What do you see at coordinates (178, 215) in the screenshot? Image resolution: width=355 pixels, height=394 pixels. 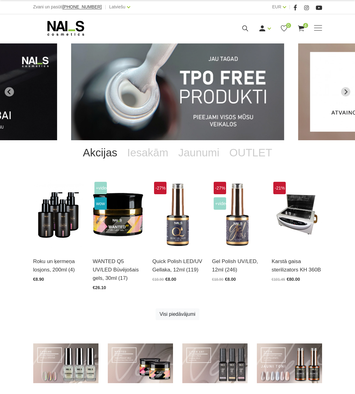 I see `a: Ātri, ērti un vienkārši!Intensīvi pigmentēta gellaka, kas perfekti klājas arī vienā slānī, tādā v...` at bounding box center [178, 215].